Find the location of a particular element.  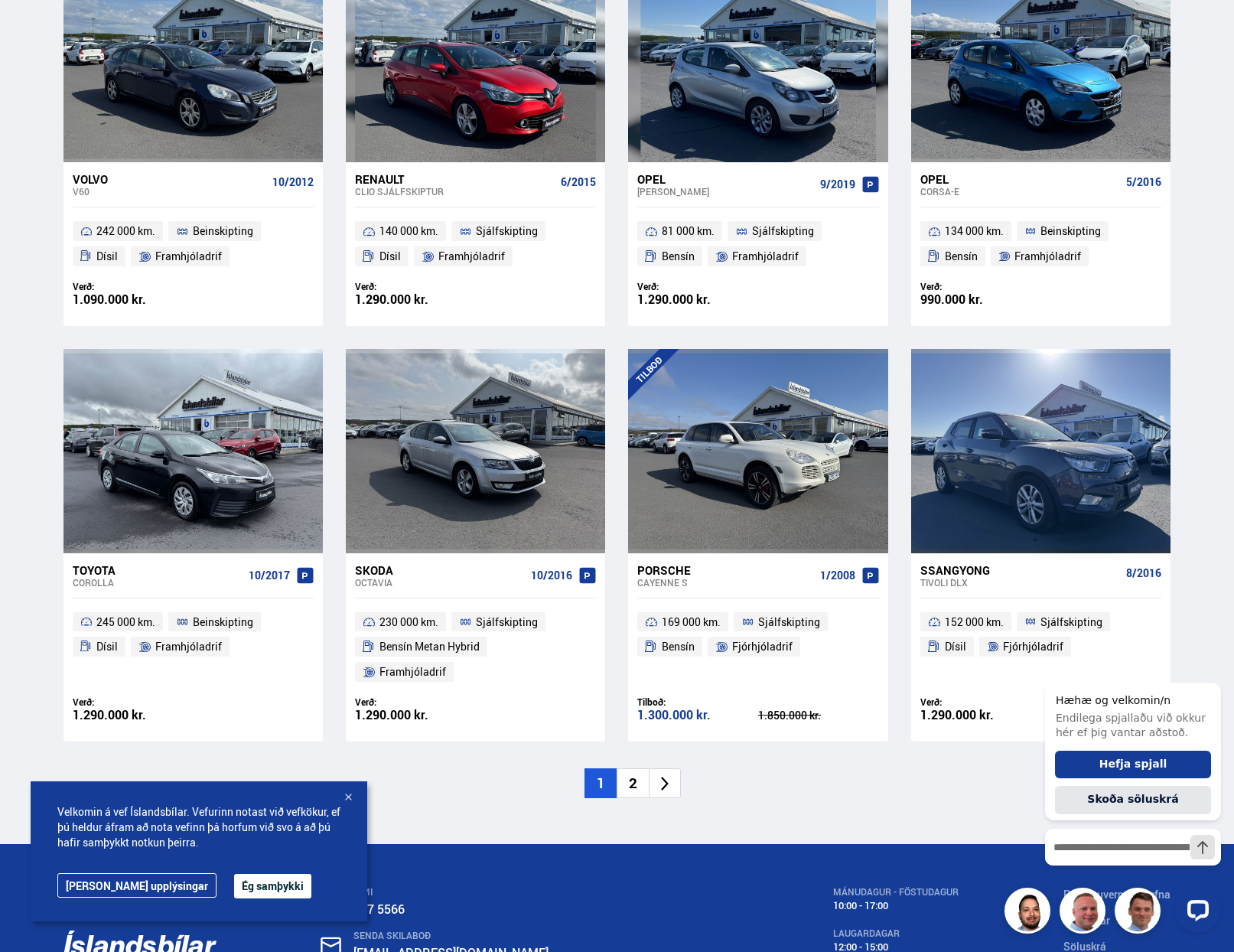

span: 81 000 km. is located at coordinates (688, 231).